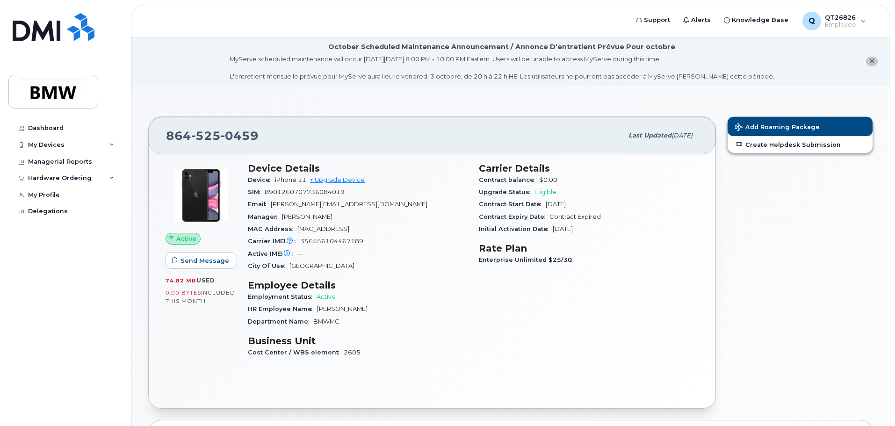 This screenshot has height=426, width=895. Describe the element at coordinates (265, 217) in the screenshot. I see `span: Manager` at that location.